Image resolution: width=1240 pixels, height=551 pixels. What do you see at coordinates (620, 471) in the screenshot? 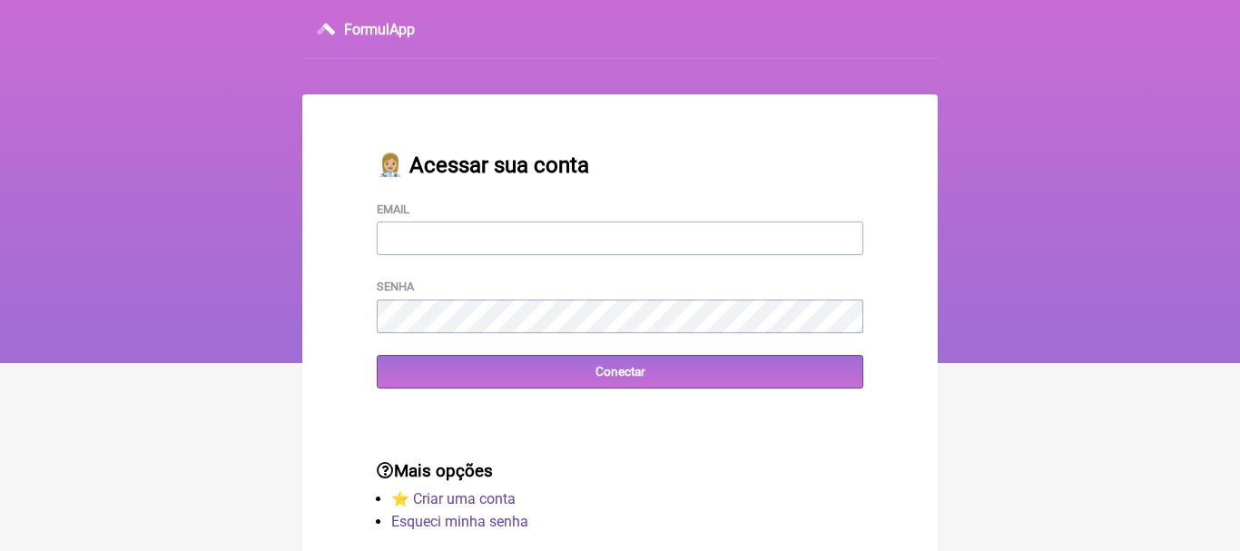
I see `h3: Mais opções` at bounding box center [620, 471].